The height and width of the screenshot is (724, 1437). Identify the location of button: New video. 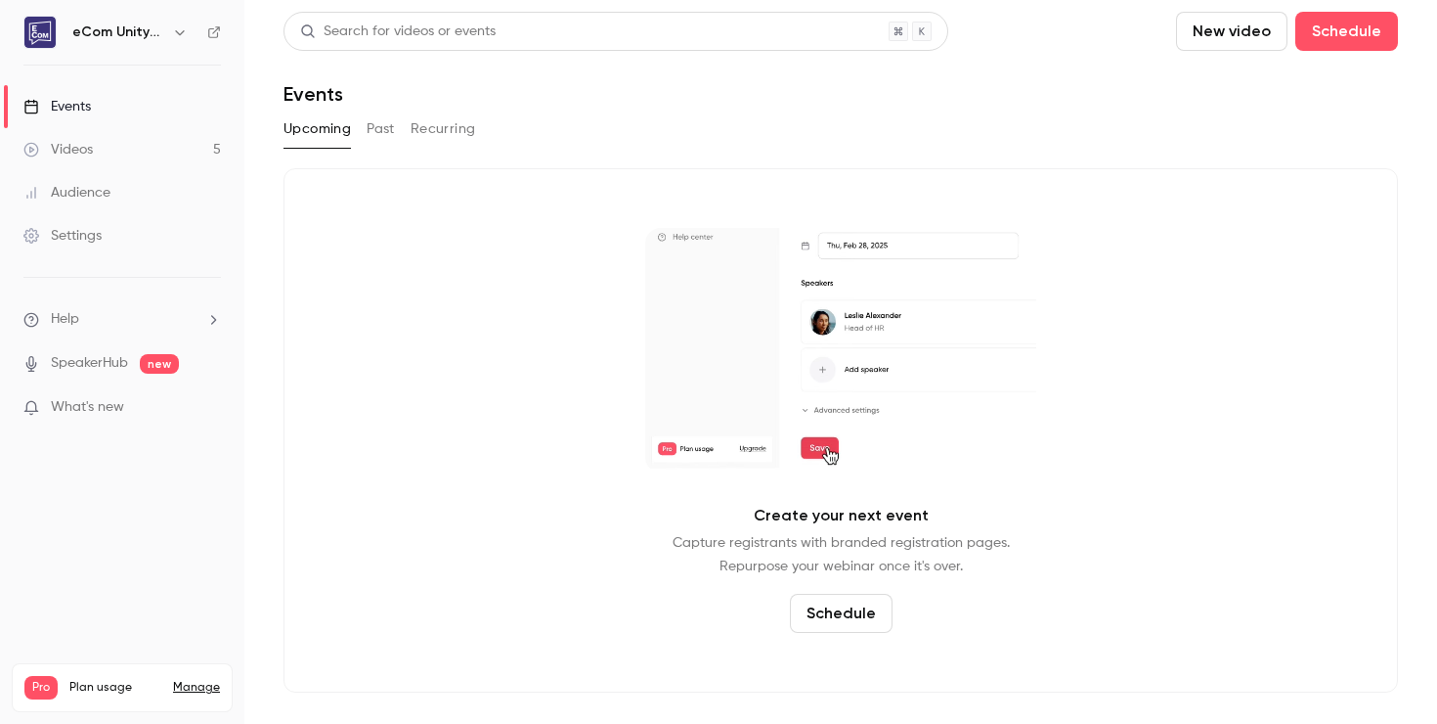
(1232, 31).